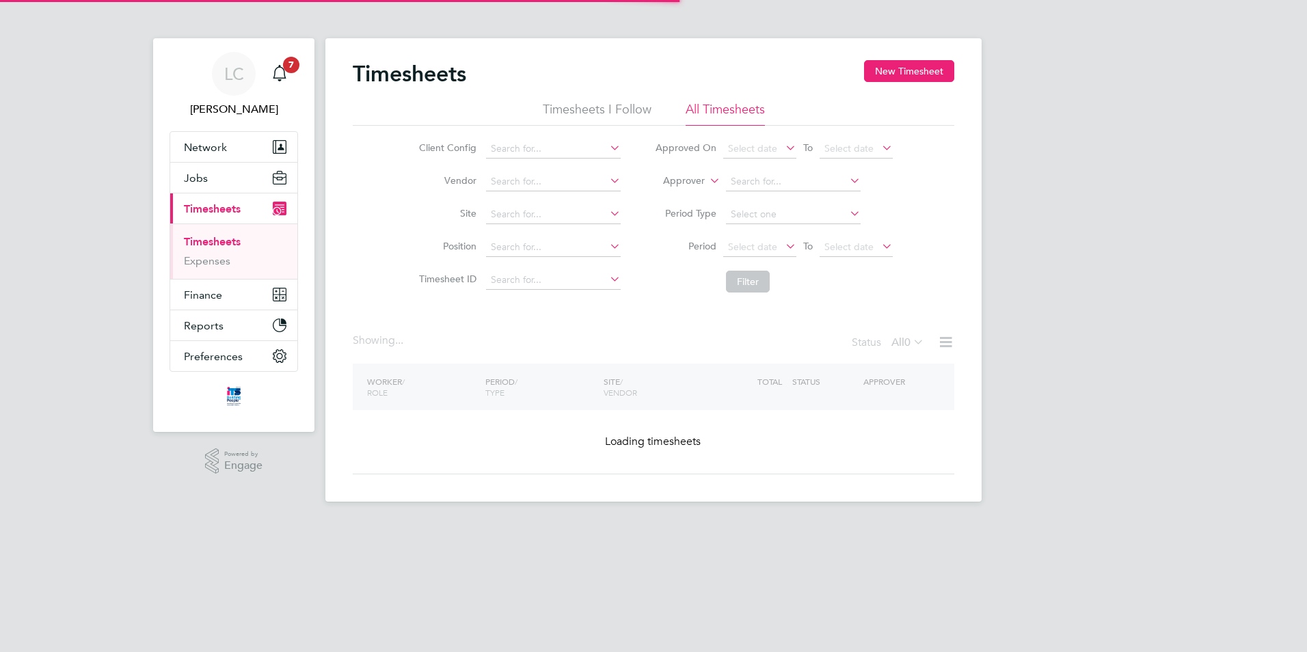 This screenshot has height=652, width=1307. I want to click on button: New Timesheet, so click(909, 71).